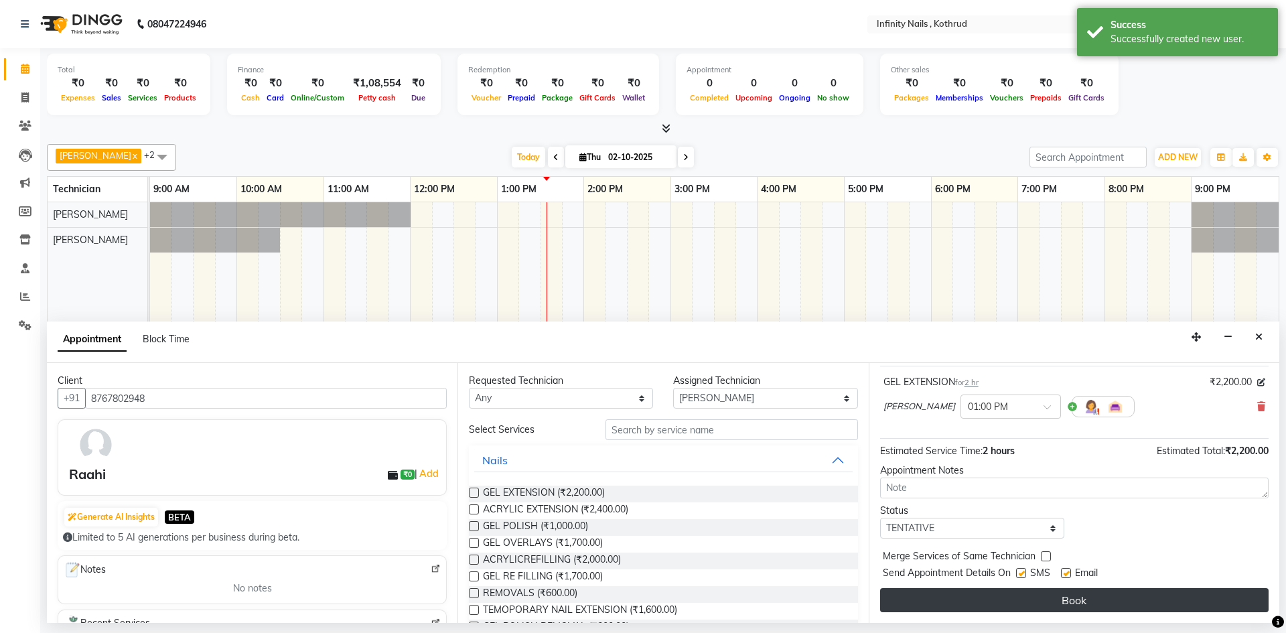 This screenshot has width=1286, height=633. What do you see at coordinates (535, 527) in the screenshot?
I see `span: GEL POLISH (₹1,000.00)` at bounding box center [535, 527].